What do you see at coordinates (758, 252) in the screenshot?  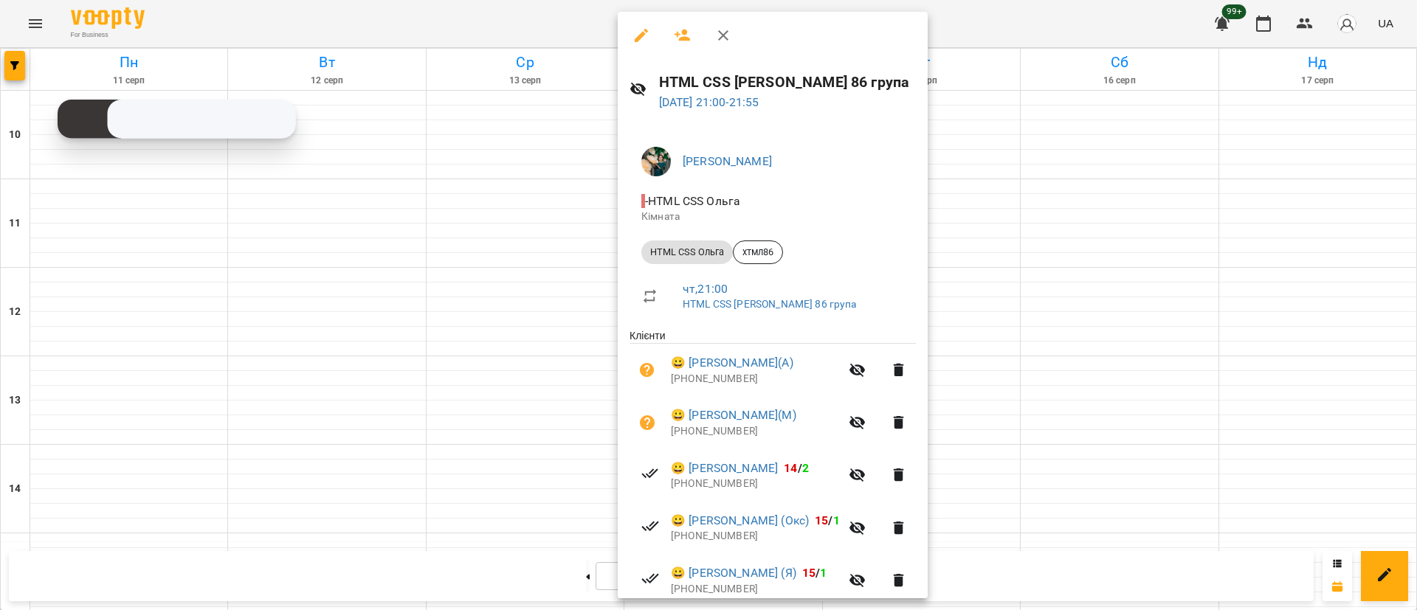 I see `div: хтмл86` at bounding box center [758, 252].